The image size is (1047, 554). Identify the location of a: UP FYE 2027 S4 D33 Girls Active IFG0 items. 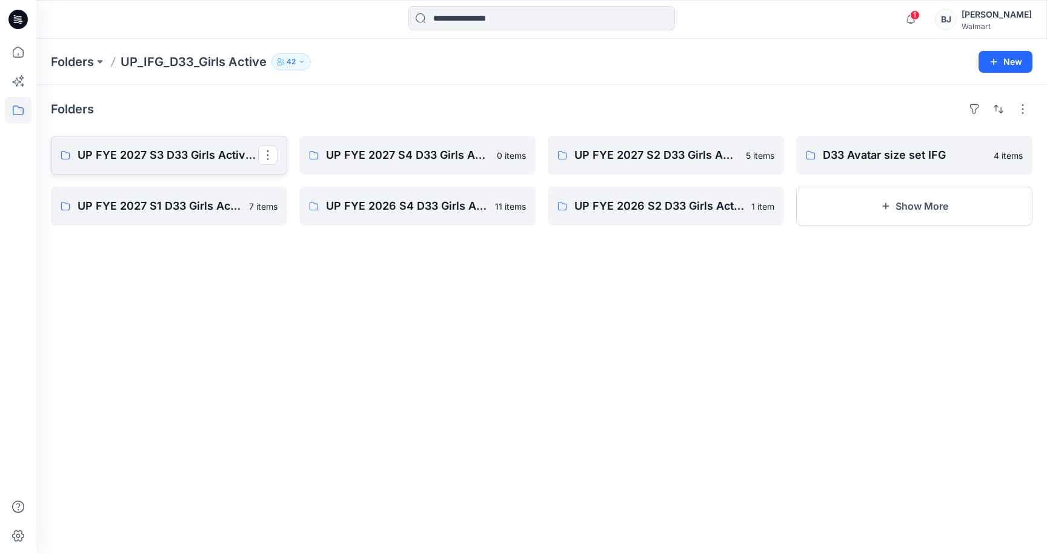
(417, 155).